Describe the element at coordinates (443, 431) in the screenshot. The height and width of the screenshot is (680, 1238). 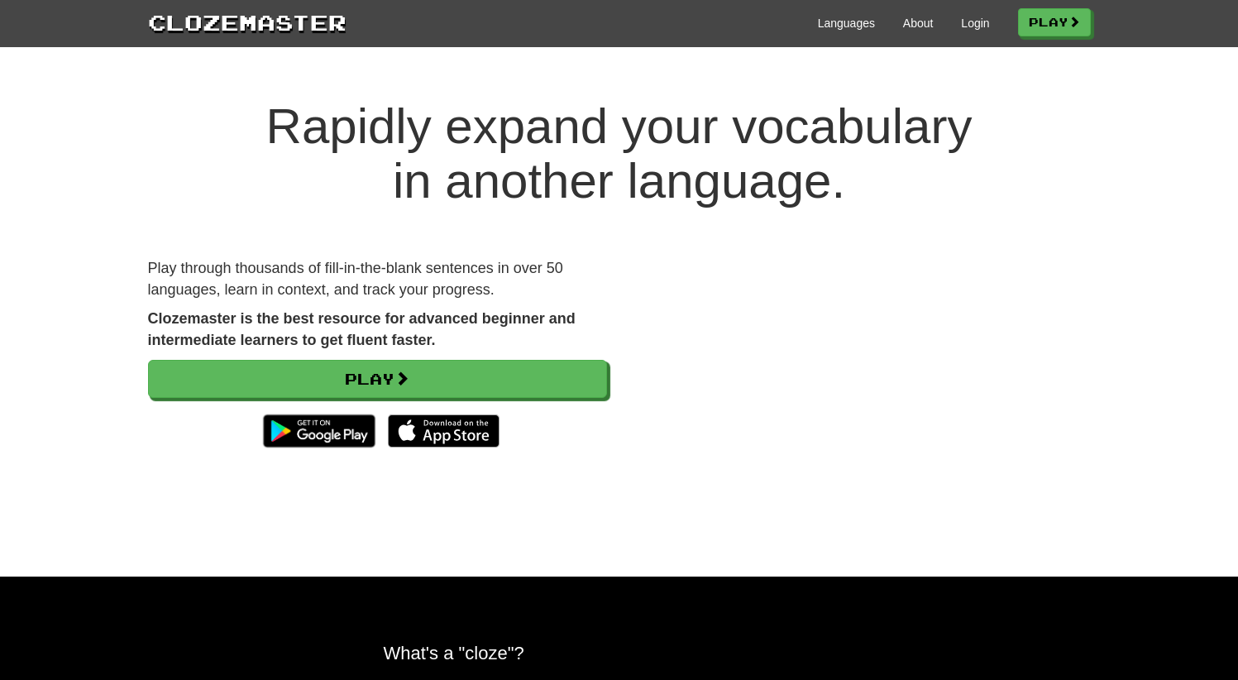
I see `img: Download_on_the_App_Store_Badge_US-UK_135x40-25178aeef6eb6b83b96f5f2d004eda3bffbb37122de64afbaef7...` at that location.